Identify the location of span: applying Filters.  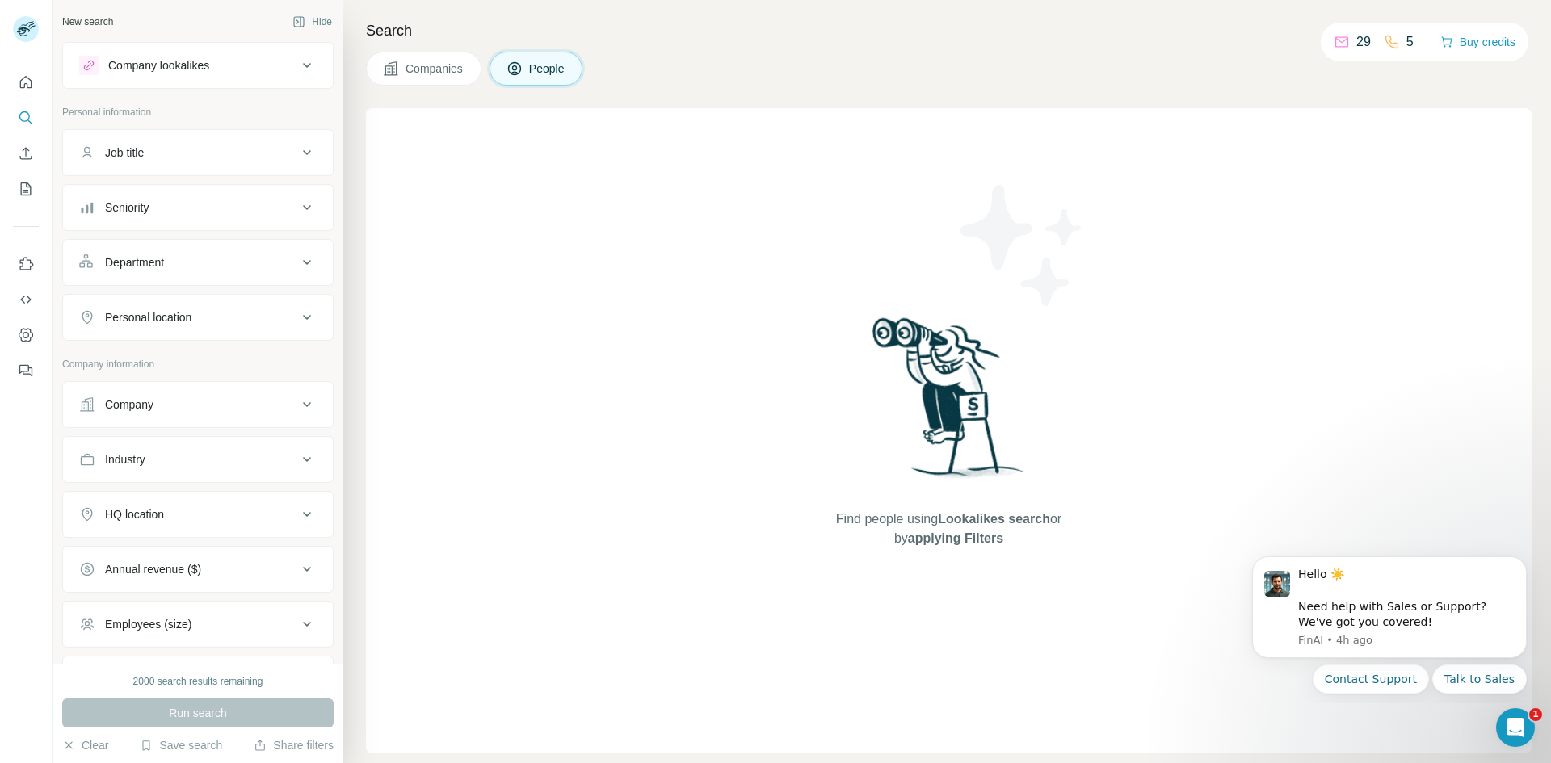
(955, 538).